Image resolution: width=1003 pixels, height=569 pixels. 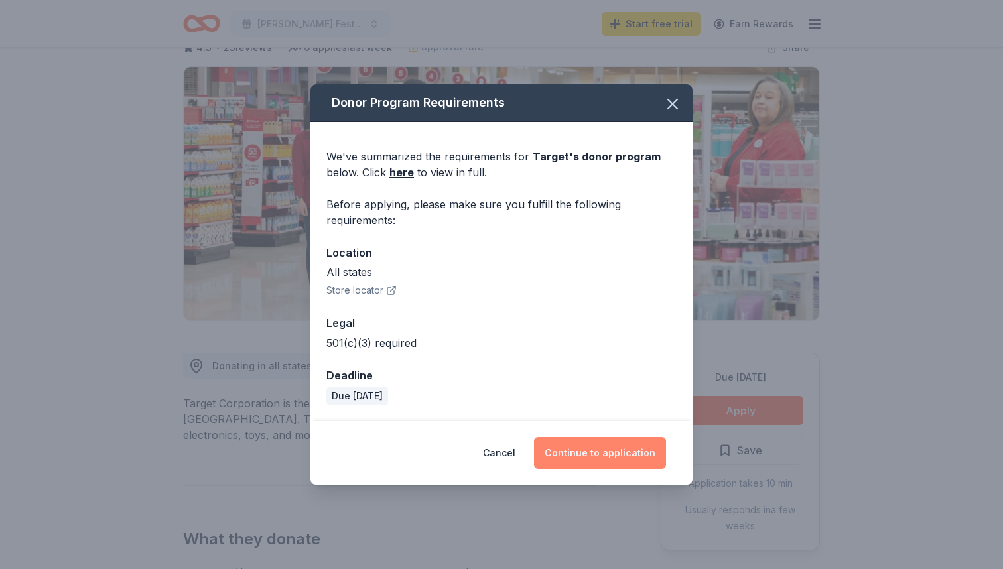 I want to click on div: 501(c)(3) required, so click(x=502, y=343).